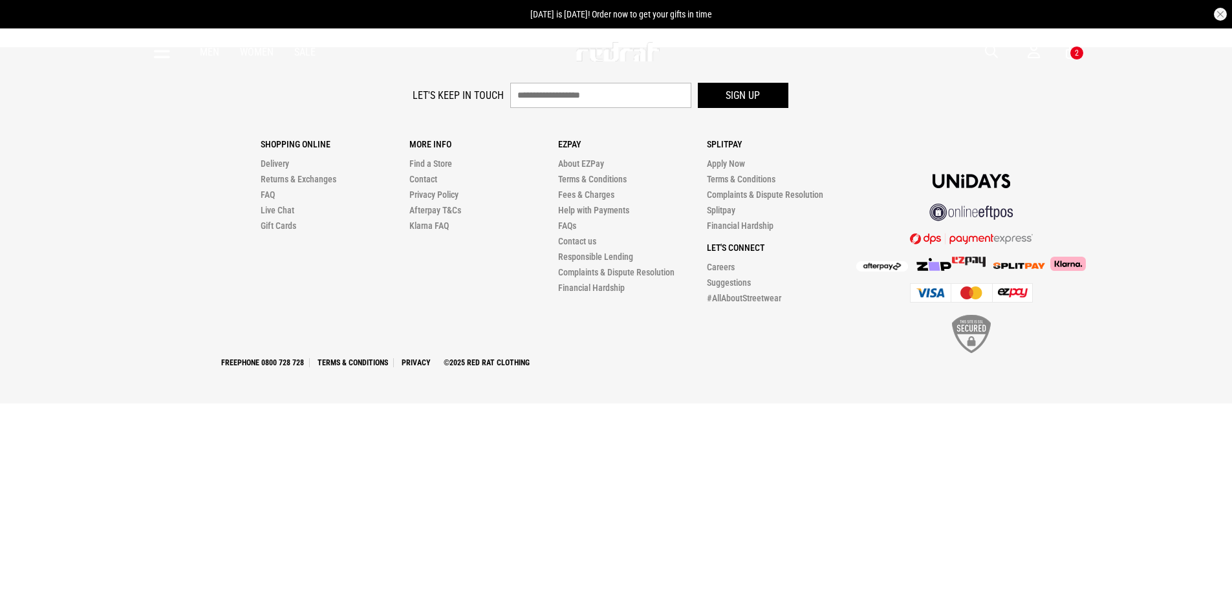 This screenshot has height=589, width=1232. I want to click on img: Klarna, so click(1065, 264).